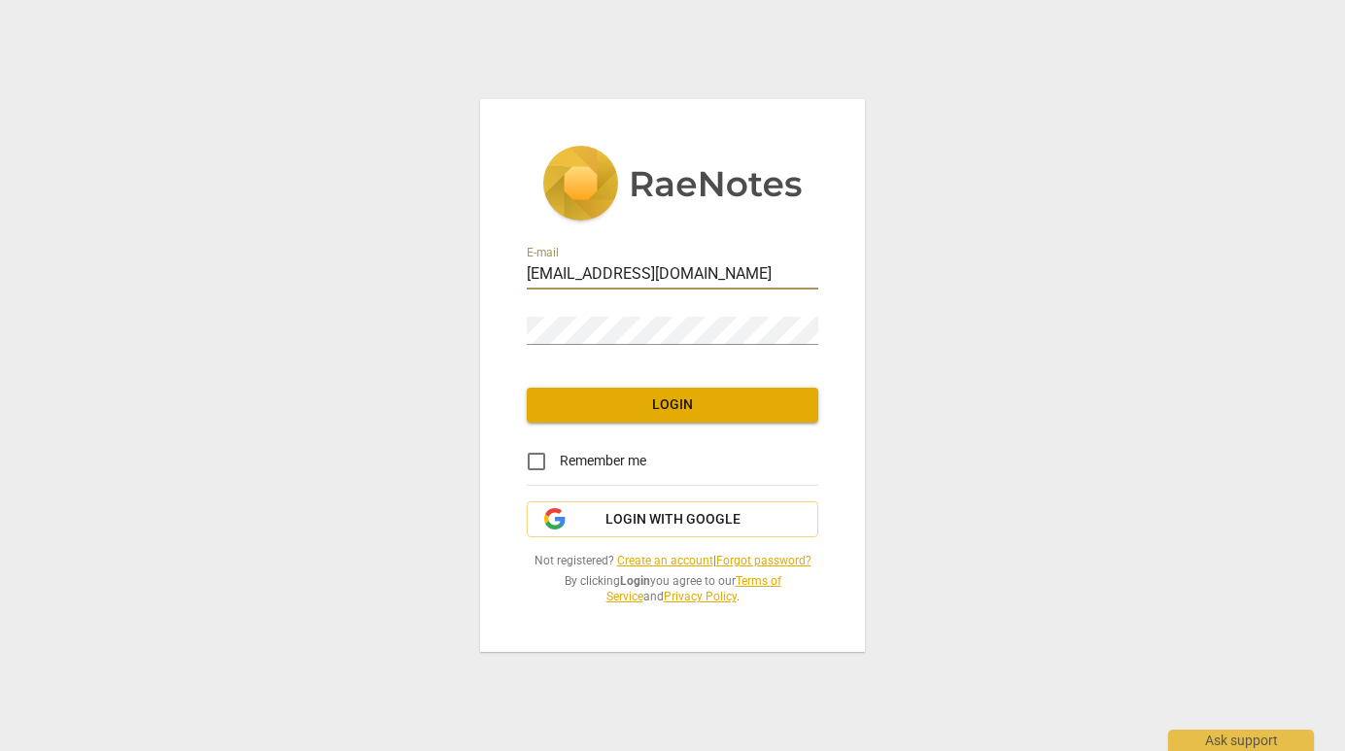 The width and height of the screenshot is (1345, 751). What do you see at coordinates (635, 581) in the screenshot?
I see `b: Login` at bounding box center [635, 581].